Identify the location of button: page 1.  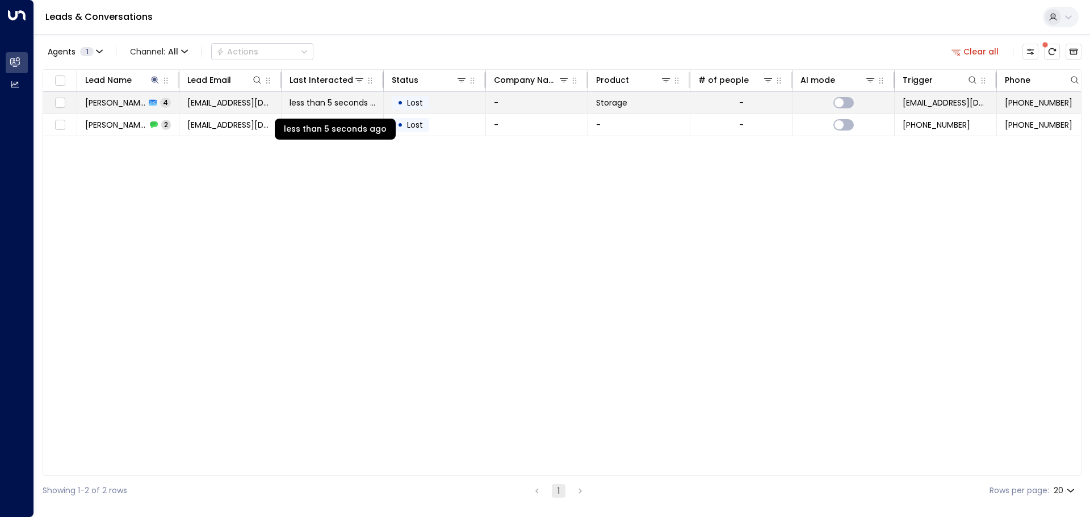
(559, 491).